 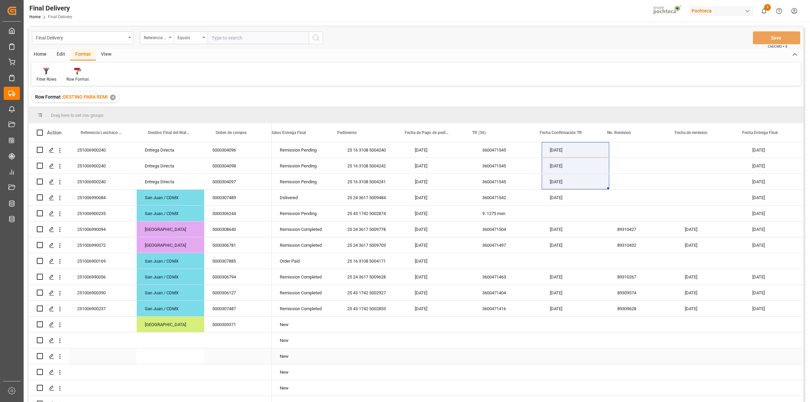 I want to click on div: Referencia Leschaco (Impo), so click(x=155, y=37).